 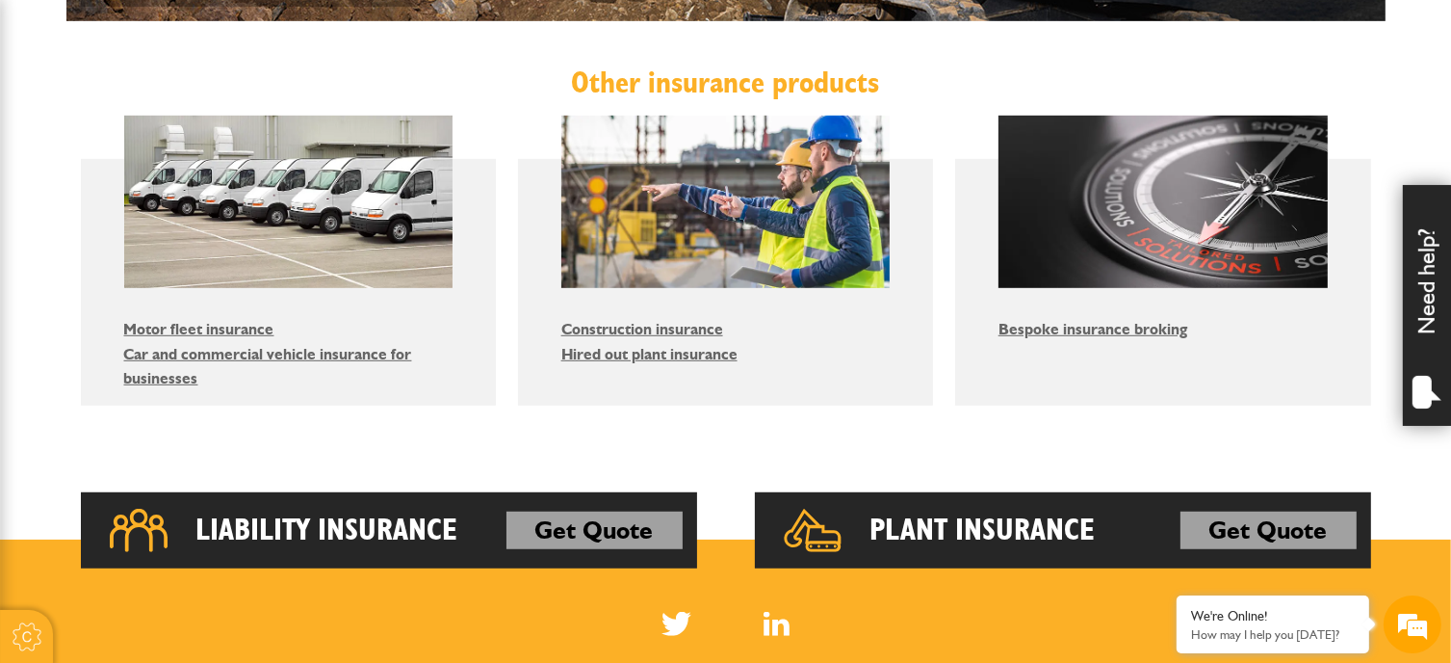 I want to click on h2: Plant Insurance, so click(x=983, y=531).